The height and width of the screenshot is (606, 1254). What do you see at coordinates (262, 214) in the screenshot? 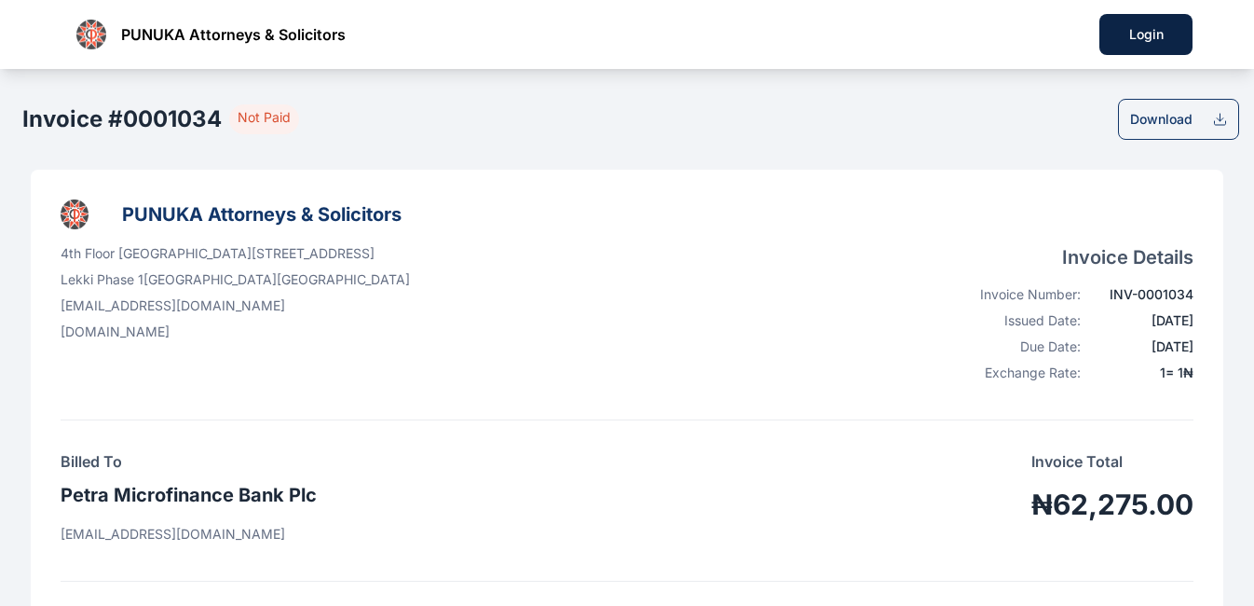
I see `h3: PUNUKA Attorneys & Solicitors` at bounding box center [262, 214].